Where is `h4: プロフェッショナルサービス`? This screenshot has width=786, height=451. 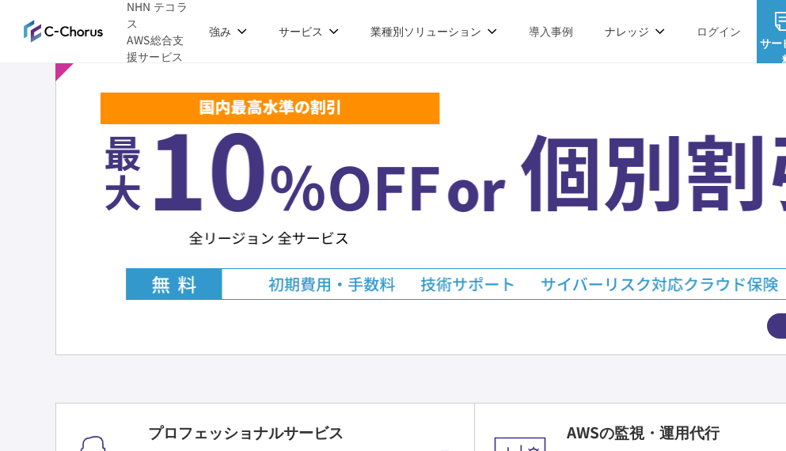 h4: プロフェッショナルサービス is located at coordinates (303, 432).